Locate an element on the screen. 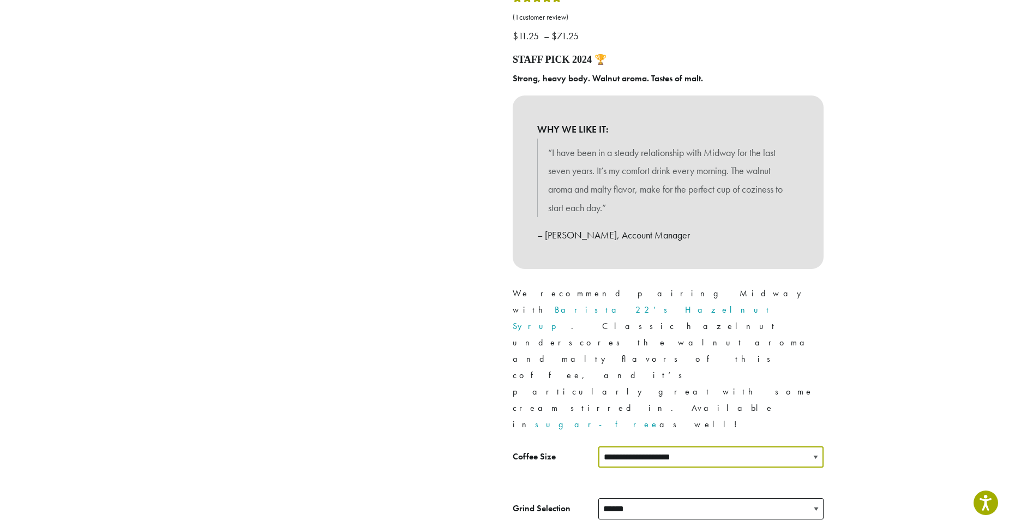  span: 1 is located at coordinates (517, 17).